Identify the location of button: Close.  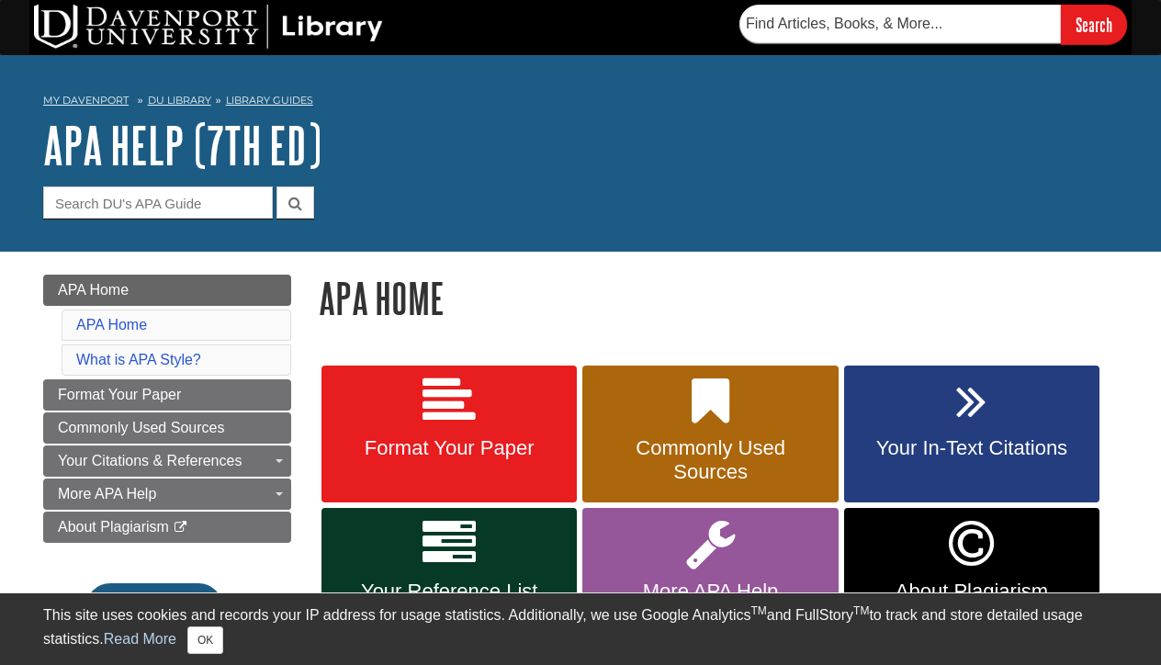
(205, 640).